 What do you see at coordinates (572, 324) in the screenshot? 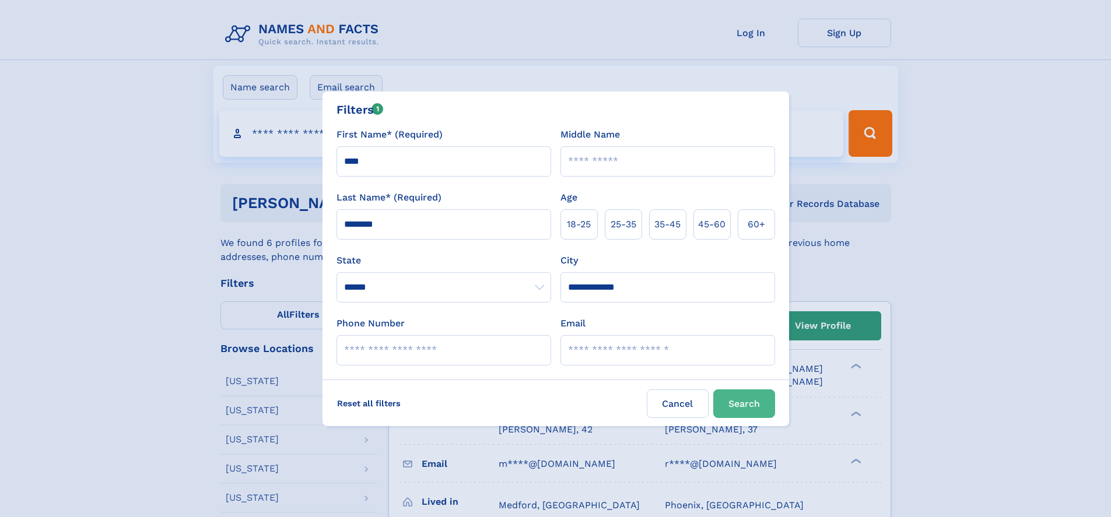
I see `label: Email` at bounding box center [572, 324].